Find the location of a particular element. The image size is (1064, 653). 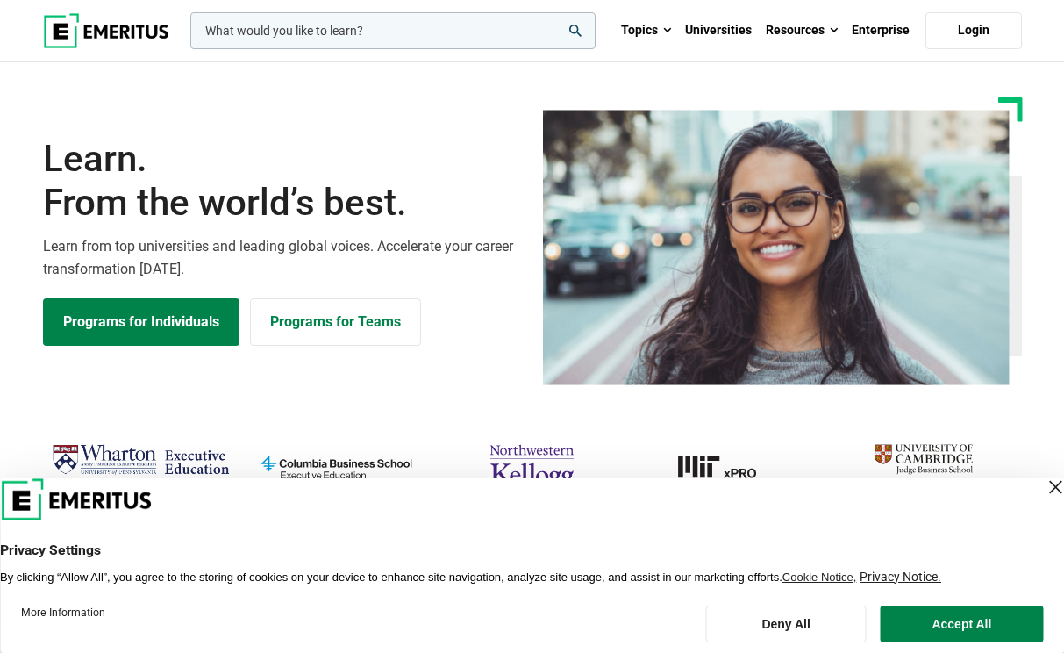

img: MIT xPRO is located at coordinates (727, 467).